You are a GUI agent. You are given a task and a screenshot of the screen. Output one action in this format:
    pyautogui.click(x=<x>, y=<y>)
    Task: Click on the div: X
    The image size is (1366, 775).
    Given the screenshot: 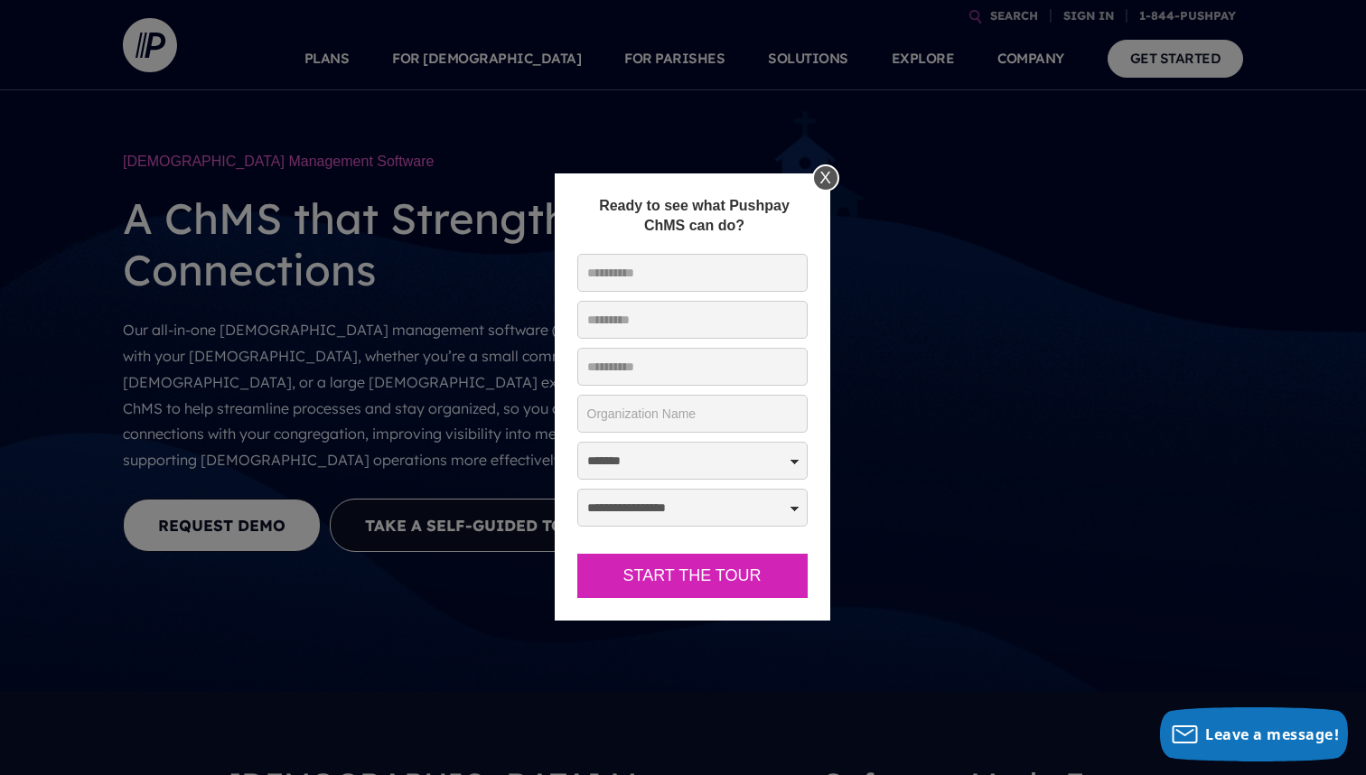 What is the action you would take?
    pyautogui.click(x=826, y=178)
    